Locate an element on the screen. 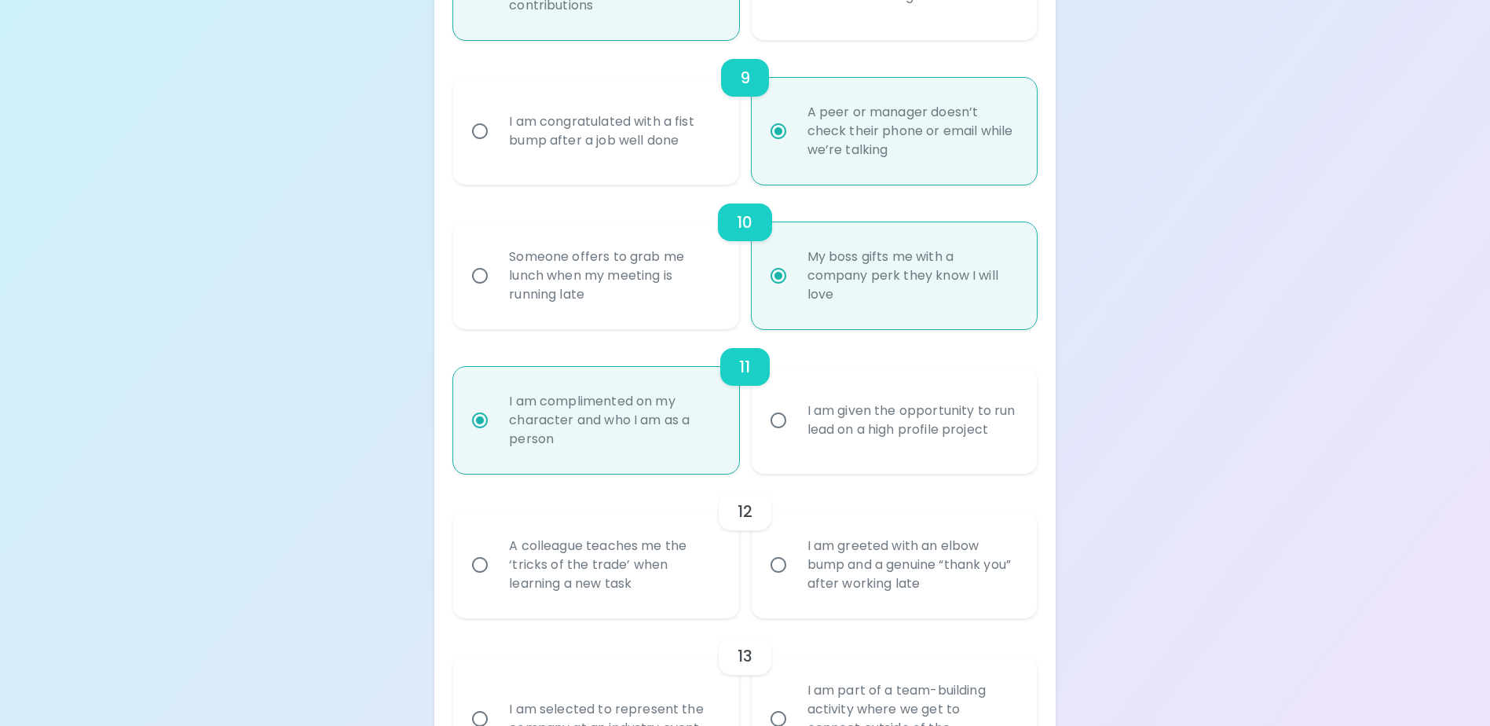 This screenshot has width=1490, height=726. h6: 10 is located at coordinates (745, 222).